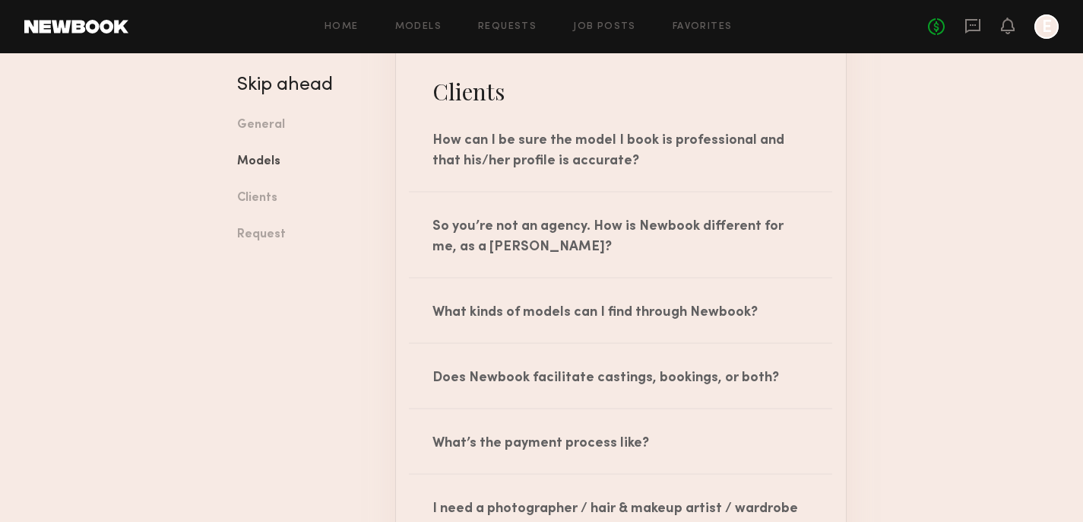  I want to click on div: Does Newbook facilitate castings, bookings, or both?, so click(621, 376).